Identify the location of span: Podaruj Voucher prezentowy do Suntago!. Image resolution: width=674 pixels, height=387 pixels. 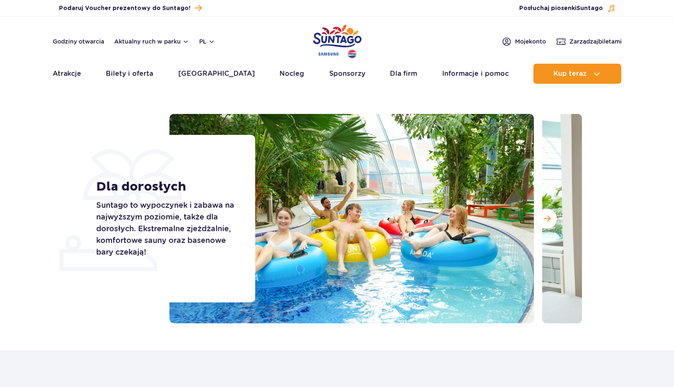
(125, 8).